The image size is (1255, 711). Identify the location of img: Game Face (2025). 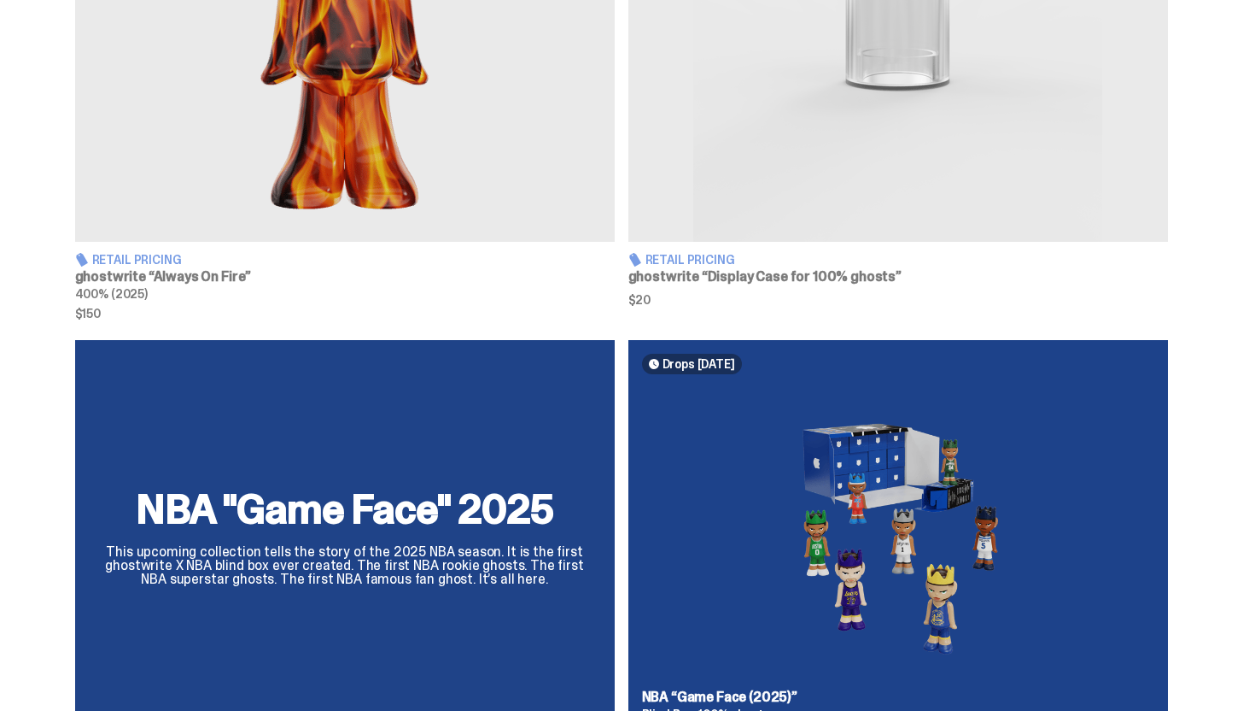
(898, 532).